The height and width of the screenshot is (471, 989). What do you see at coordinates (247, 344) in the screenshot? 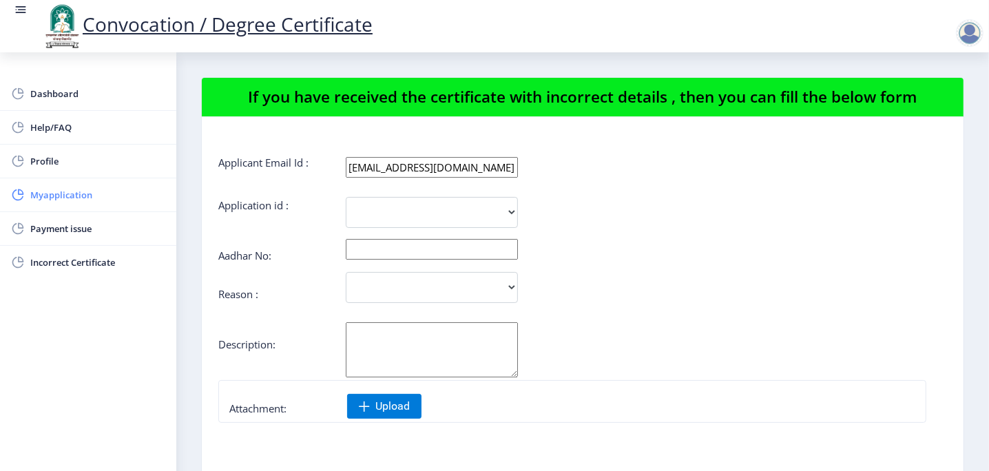
I see `label: Description:` at bounding box center [247, 344].